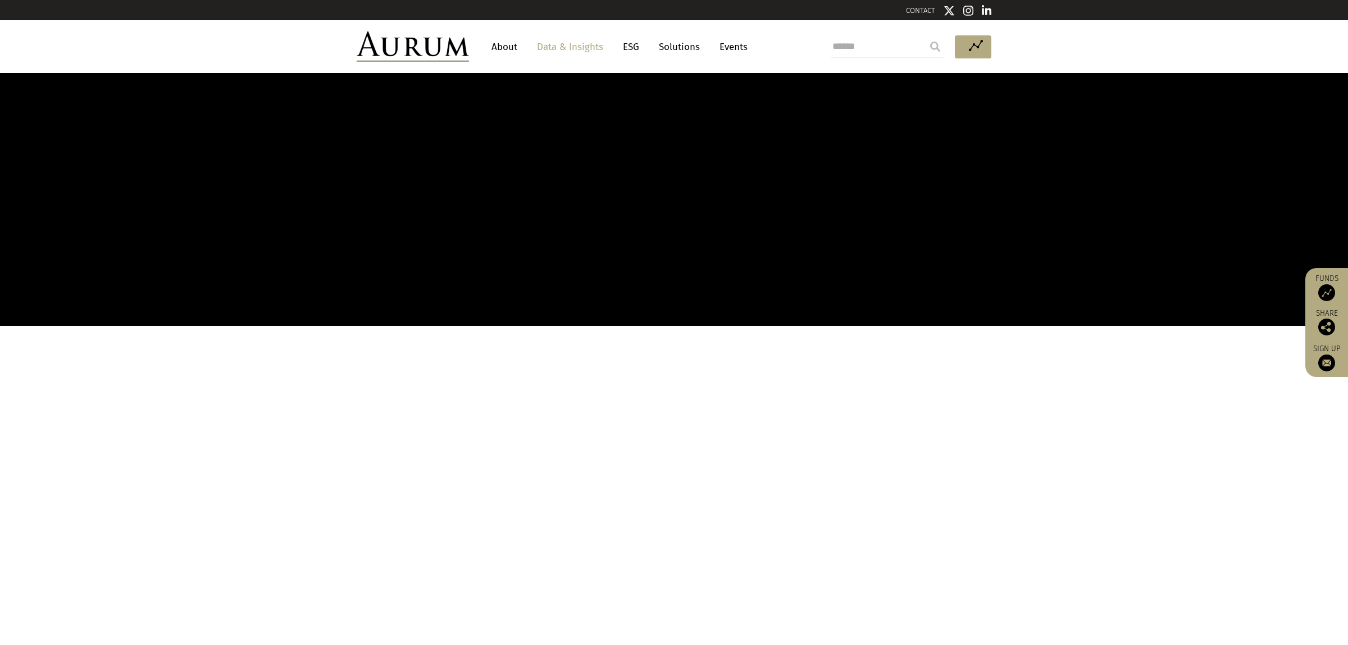 The height and width of the screenshot is (645, 1348). I want to click on img: Twitter icon, so click(950, 11).